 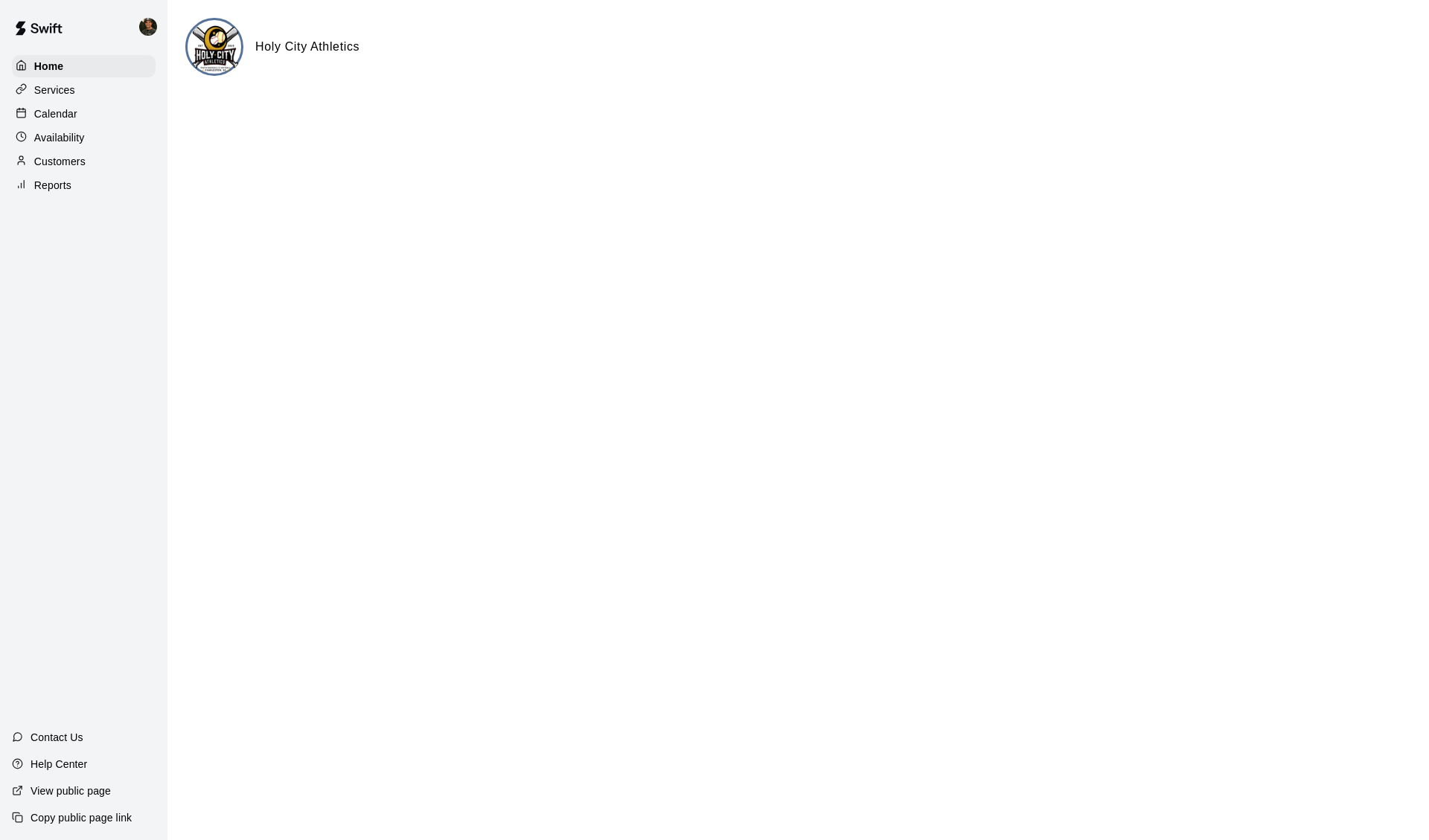 What do you see at coordinates (152, 27) in the screenshot?
I see `div: Christian Cocokios` at bounding box center [152, 27].